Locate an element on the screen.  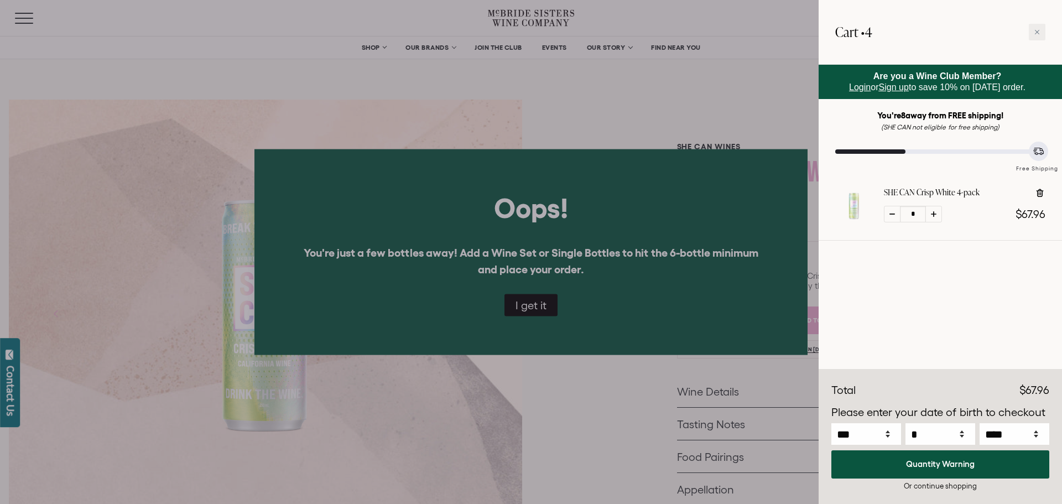
div: Or continue shopping is located at coordinates (940, 485).